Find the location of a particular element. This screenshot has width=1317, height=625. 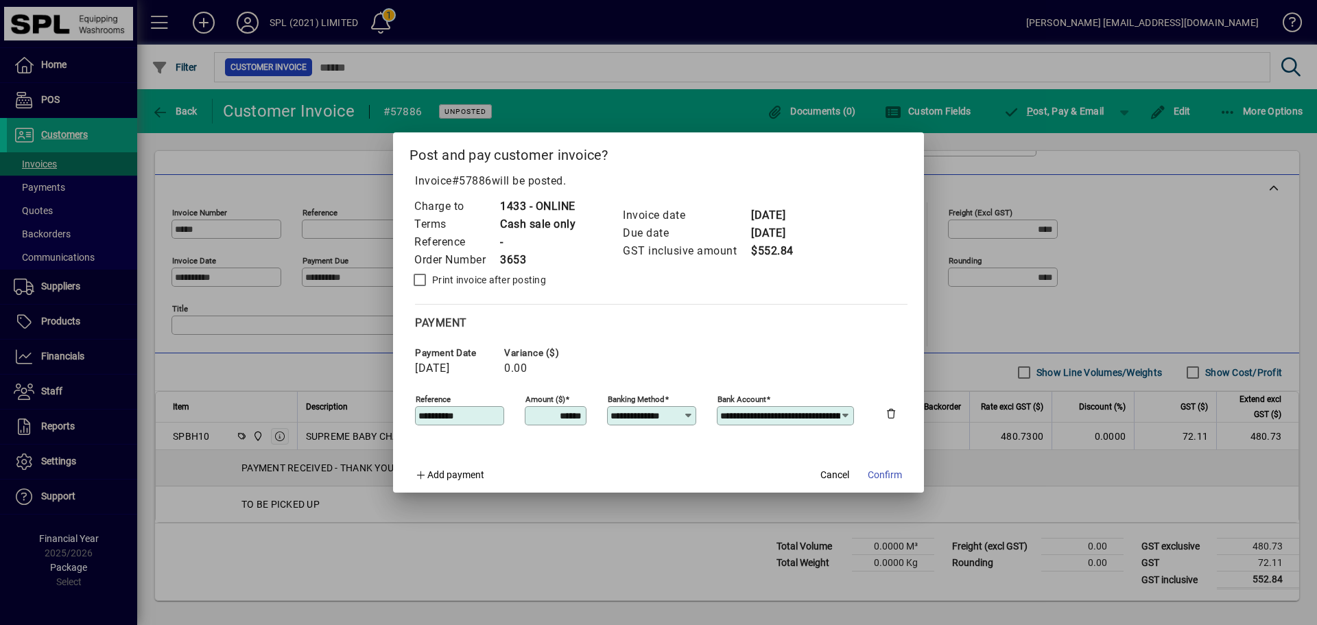

td: Charge to is located at coordinates (456, 206).